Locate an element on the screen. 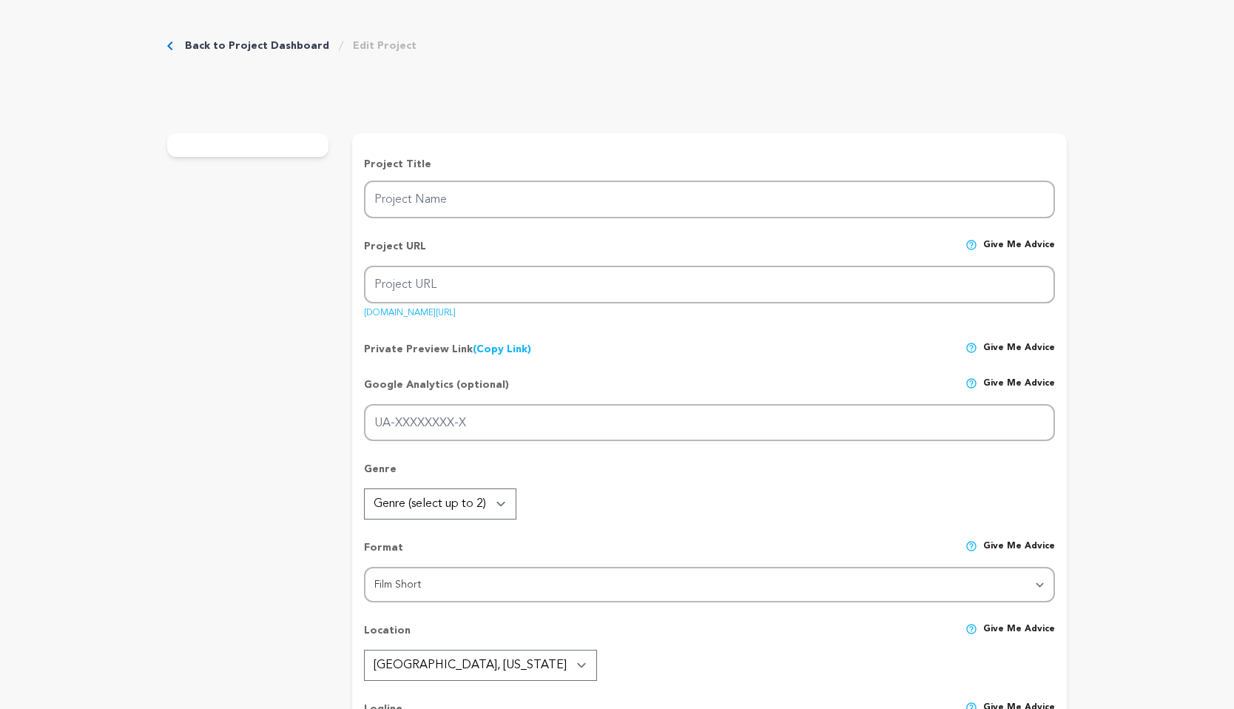 The height and width of the screenshot is (709, 1234). a: Back to Project Dashboard is located at coordinates (257, 46).